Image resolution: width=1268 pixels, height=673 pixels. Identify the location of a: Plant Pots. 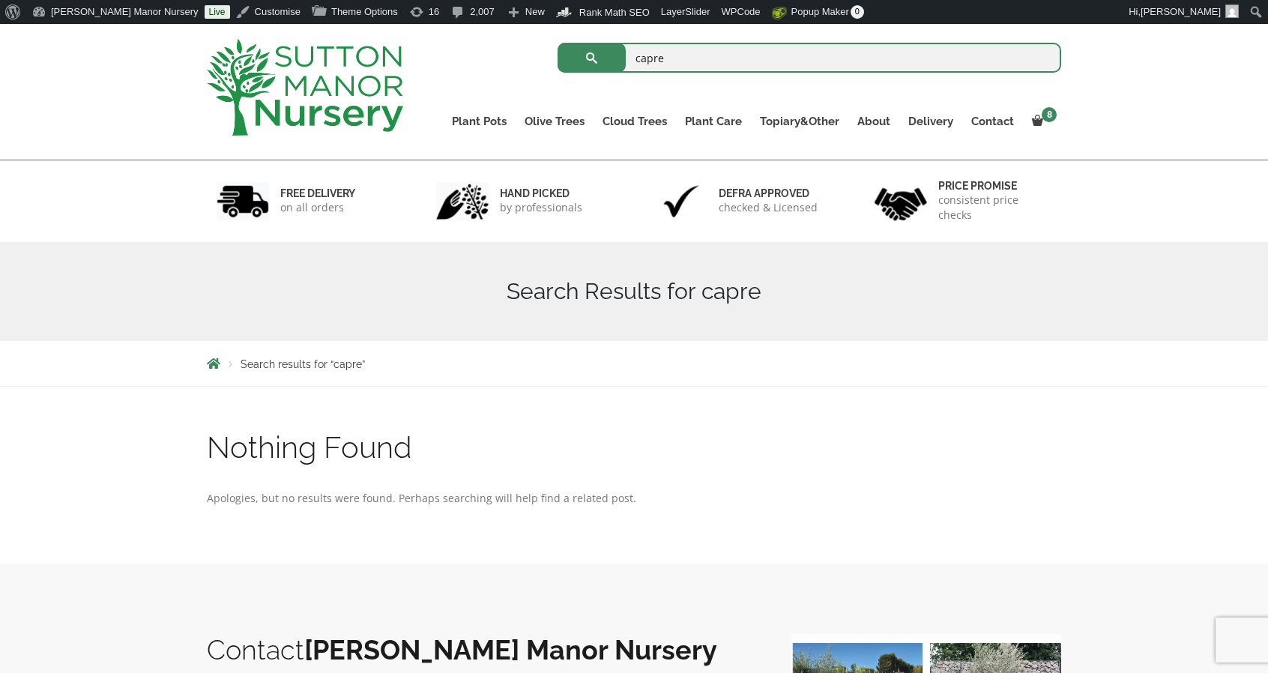
(479, 121).